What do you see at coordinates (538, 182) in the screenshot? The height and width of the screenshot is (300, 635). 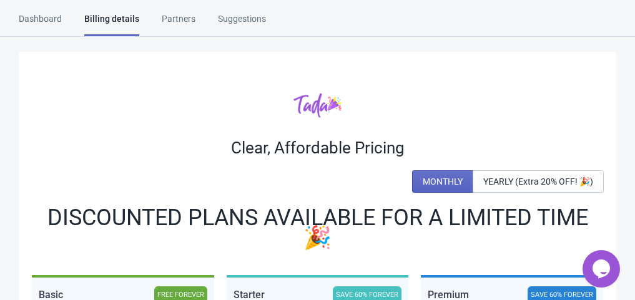 I see `span: YEARLY (Extra 20% OFF! 🎉)` at bounding box center [538, 182].